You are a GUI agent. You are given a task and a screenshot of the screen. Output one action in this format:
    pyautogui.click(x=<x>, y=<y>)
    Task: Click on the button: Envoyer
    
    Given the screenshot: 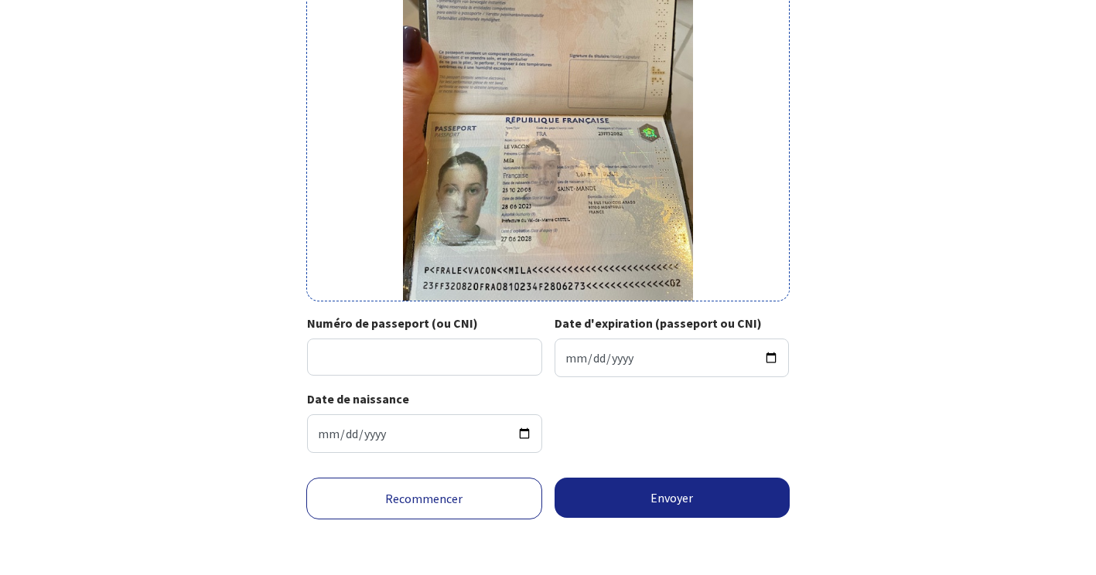 What is the action you would take?
    pyautogui.click(x=672, y=498)
    